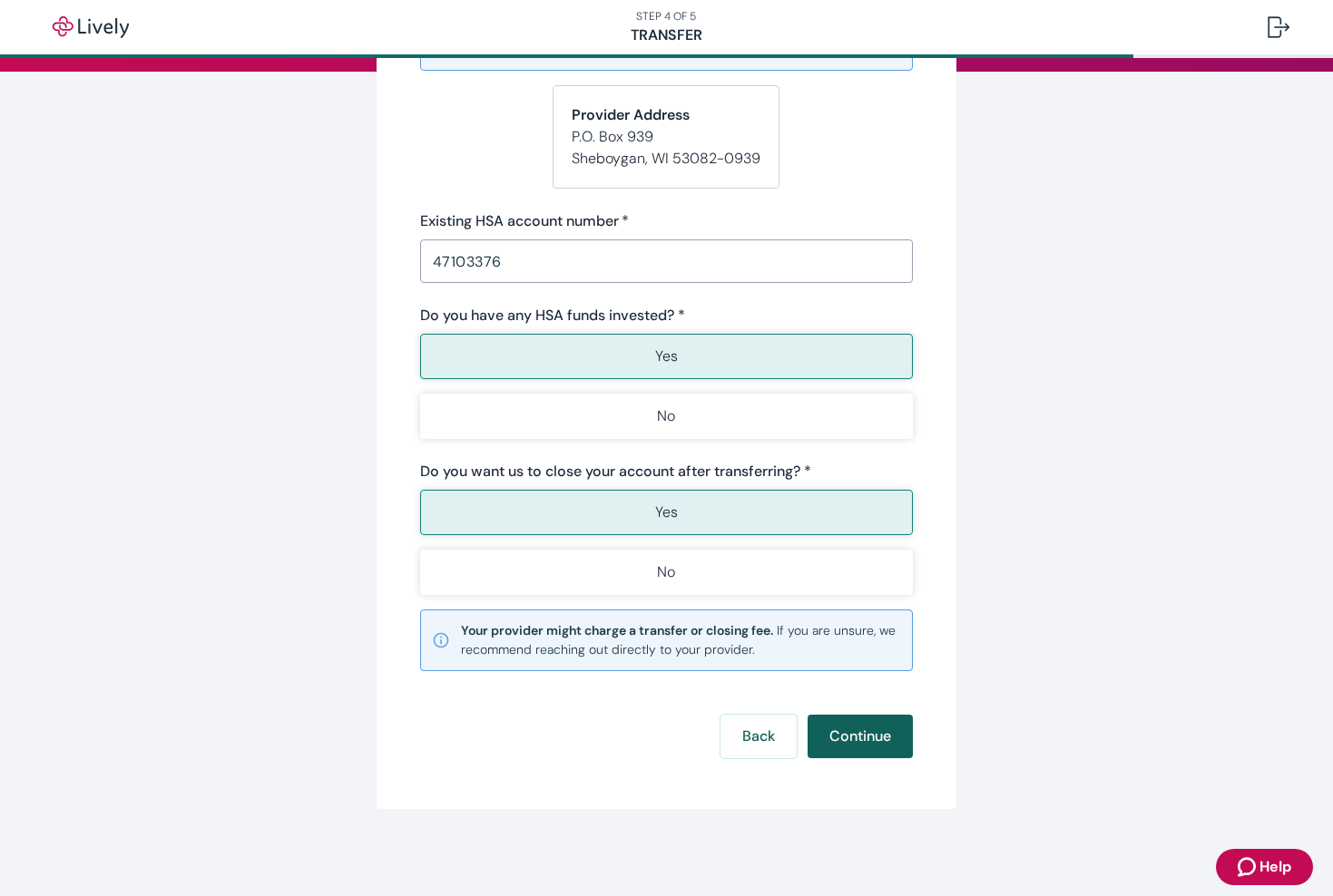 Image resolution: width=1333 pixels, height=896 pixels. What do you see at coordinates (666, 159) in the screenshot?
I see `p: Sheboygan , WI 53082-0939` at bounding box center [666, 159].